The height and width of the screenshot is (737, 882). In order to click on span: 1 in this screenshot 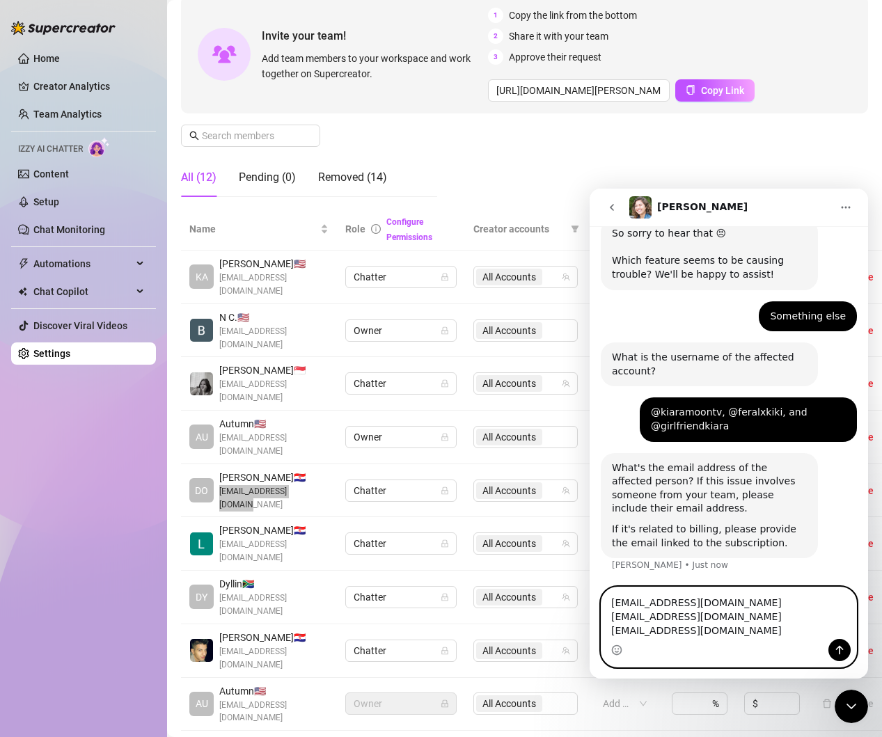, I will do `click(496, 15)`.